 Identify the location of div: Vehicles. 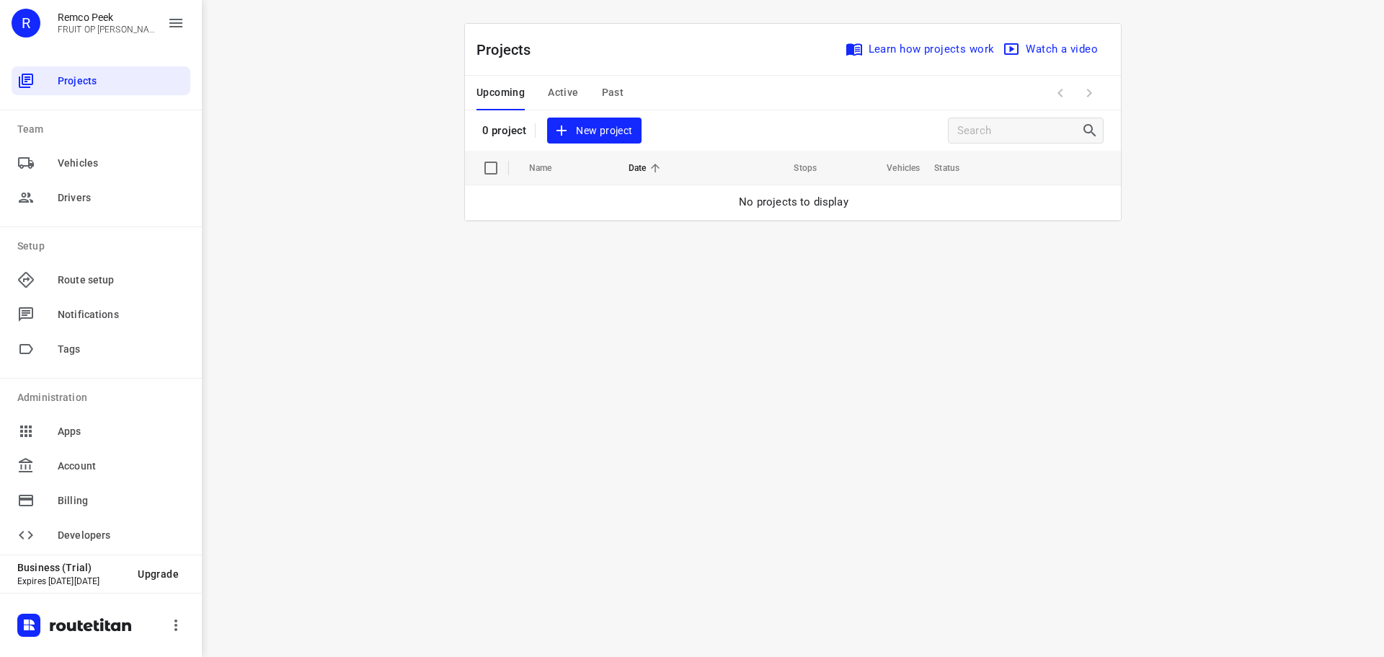
(101, 163).